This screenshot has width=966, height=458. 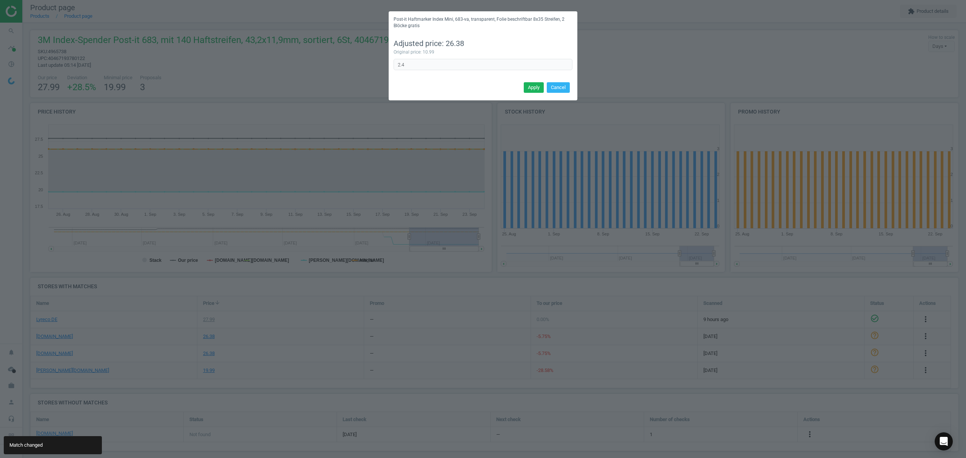 I want to click on div: Original price: 10.99, so click(x=483, y=52).